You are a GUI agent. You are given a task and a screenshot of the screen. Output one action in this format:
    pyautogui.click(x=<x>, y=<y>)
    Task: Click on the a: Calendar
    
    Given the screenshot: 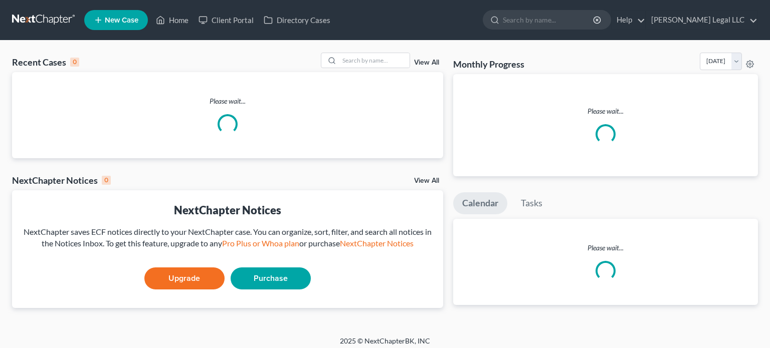 What is the action you would take?
    pyautogui.click(x=480, y=203)
    